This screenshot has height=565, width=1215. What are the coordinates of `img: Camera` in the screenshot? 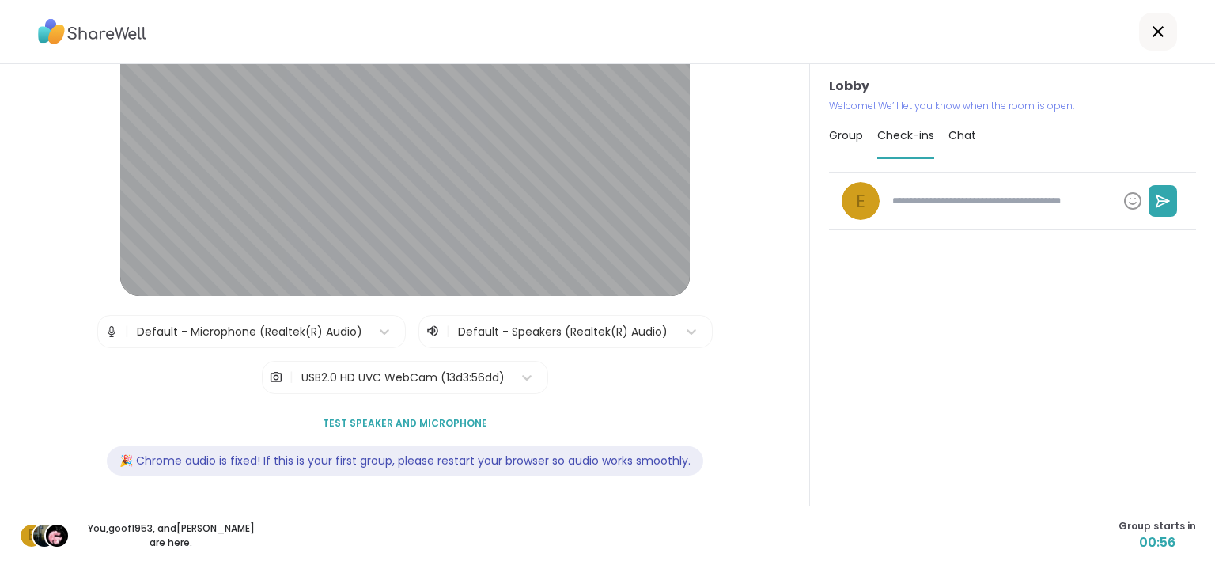 It's located at (276, 377).